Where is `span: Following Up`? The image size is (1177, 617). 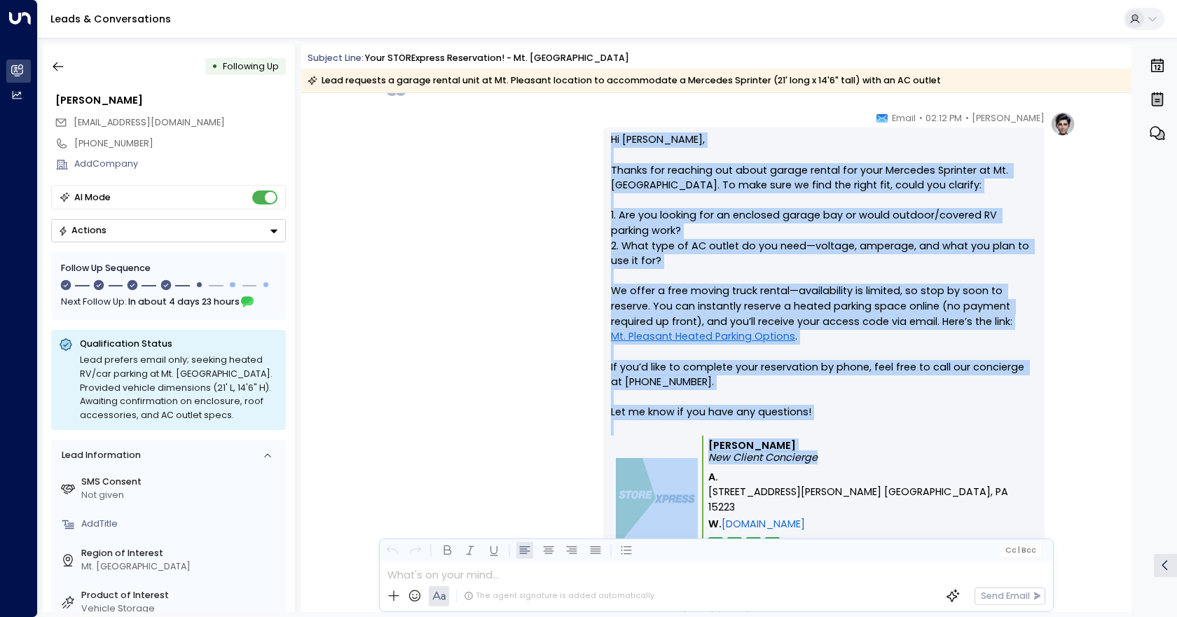 span: Following Up is located at coordinates (251, 66).